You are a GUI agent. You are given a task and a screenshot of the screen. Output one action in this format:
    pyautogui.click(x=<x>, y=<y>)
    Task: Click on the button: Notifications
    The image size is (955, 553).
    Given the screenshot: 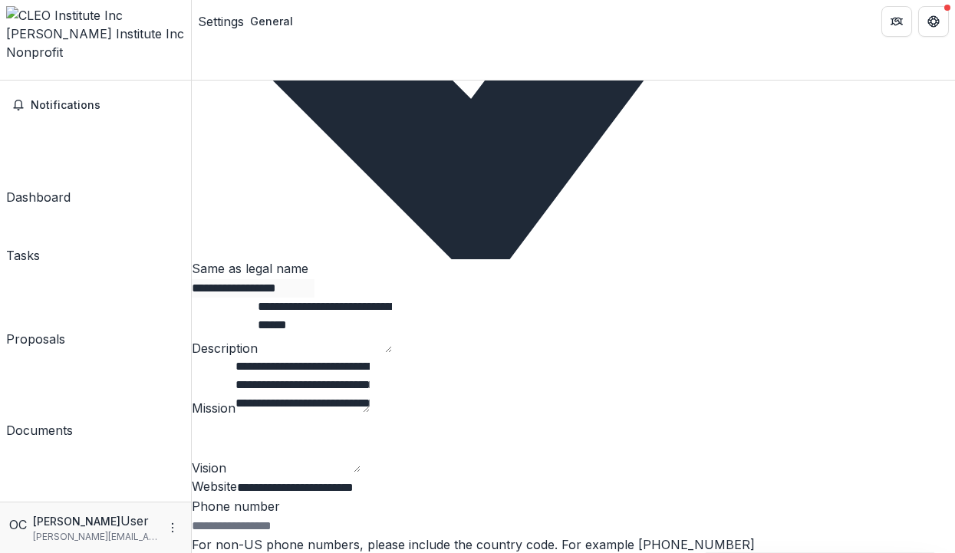 What is the action you would take?
    pyautogui.click(x=95, y=105)
    